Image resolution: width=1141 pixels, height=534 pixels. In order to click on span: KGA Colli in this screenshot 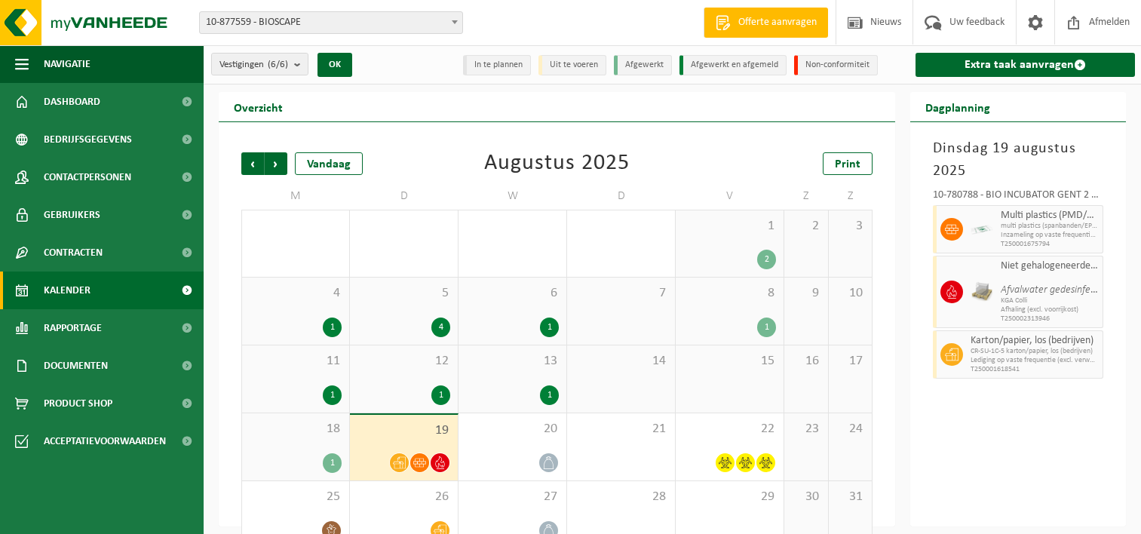, I will do `click(1050, 301)`.